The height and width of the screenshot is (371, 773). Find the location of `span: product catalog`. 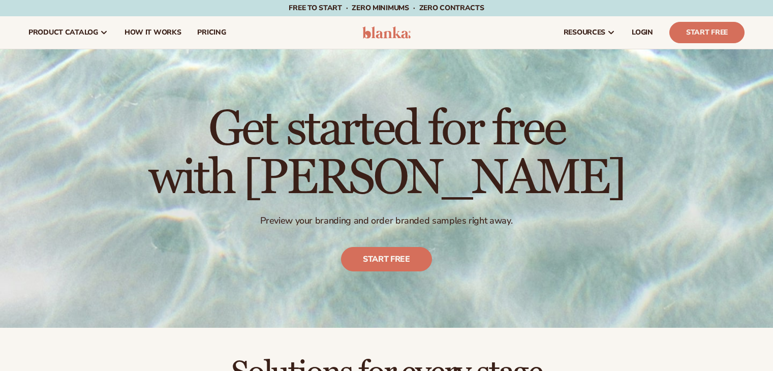

span: product catalog is located at coordinates (63, 33).